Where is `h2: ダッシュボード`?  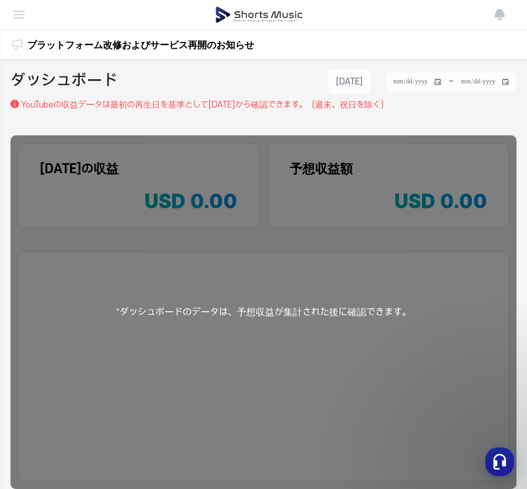 h2: ダッシュボード is located at coordinates (64, 82).